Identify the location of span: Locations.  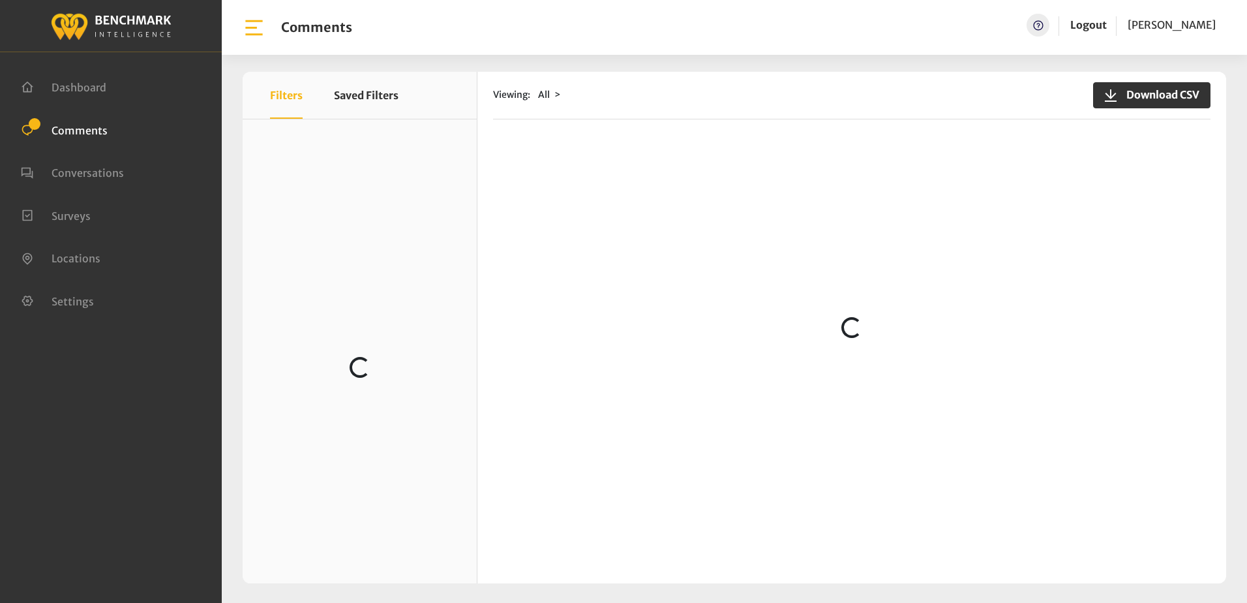
(76, 258).